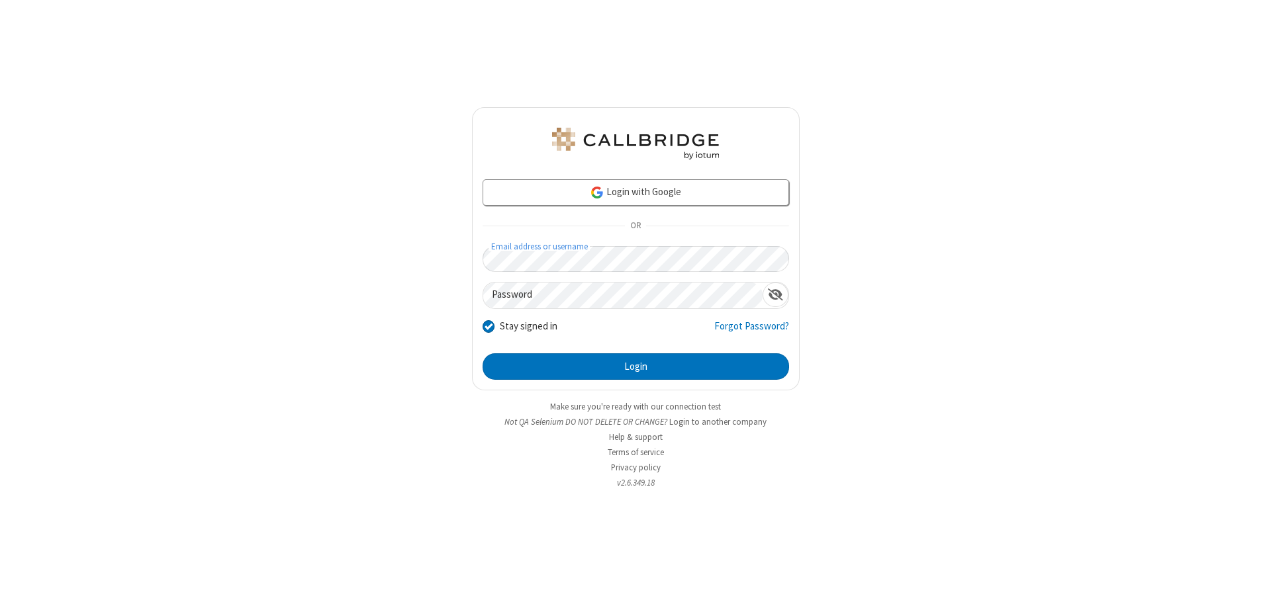  What do you see at coordinates (635, 226) in the screenshot?
I see `span: OR` at bounding box center [635, 226].